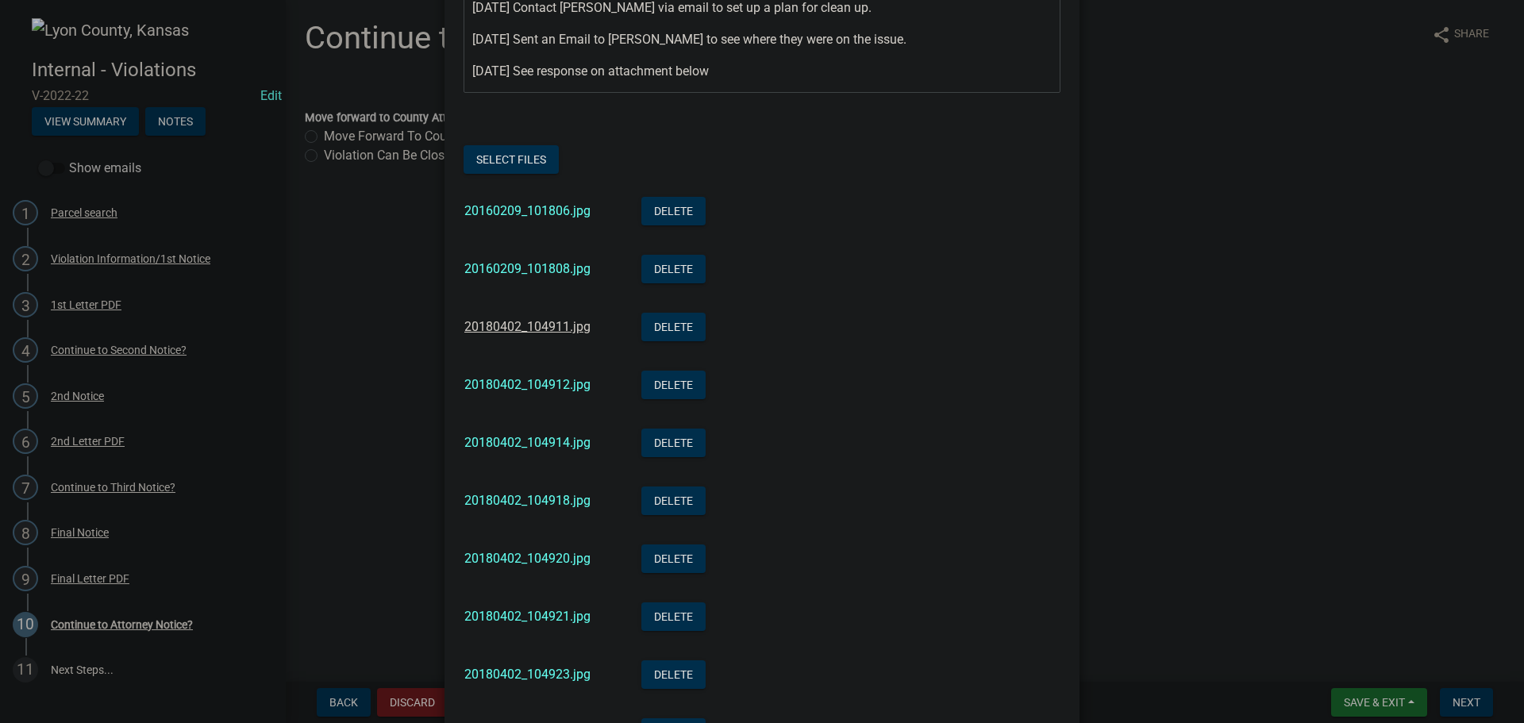 The image size is (1524, 723). I want to click on a: 20160209_101806.jpg, so click(527, 210).